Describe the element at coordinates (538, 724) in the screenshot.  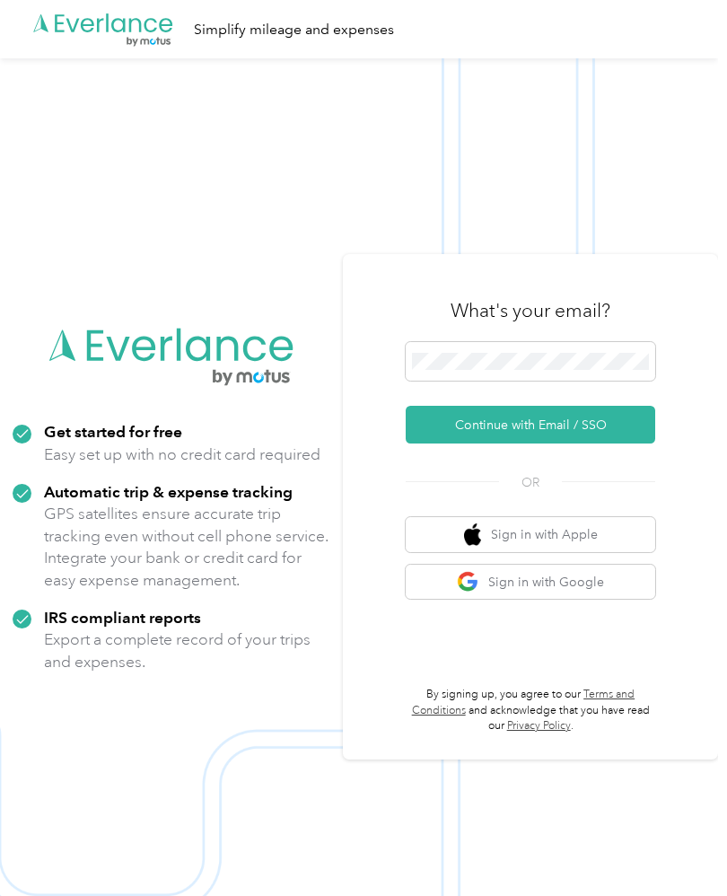
I see `a: Privacy Policy` at that location.